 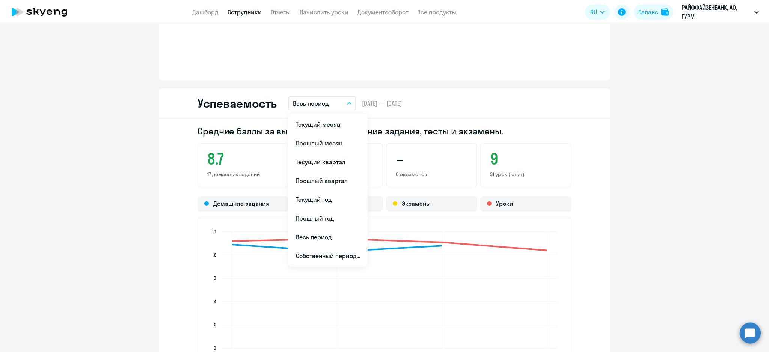 What do you see at coordinates (281, 12) in the screenshot?
I see `a: Отчеты` at bounding box center [281, 12].